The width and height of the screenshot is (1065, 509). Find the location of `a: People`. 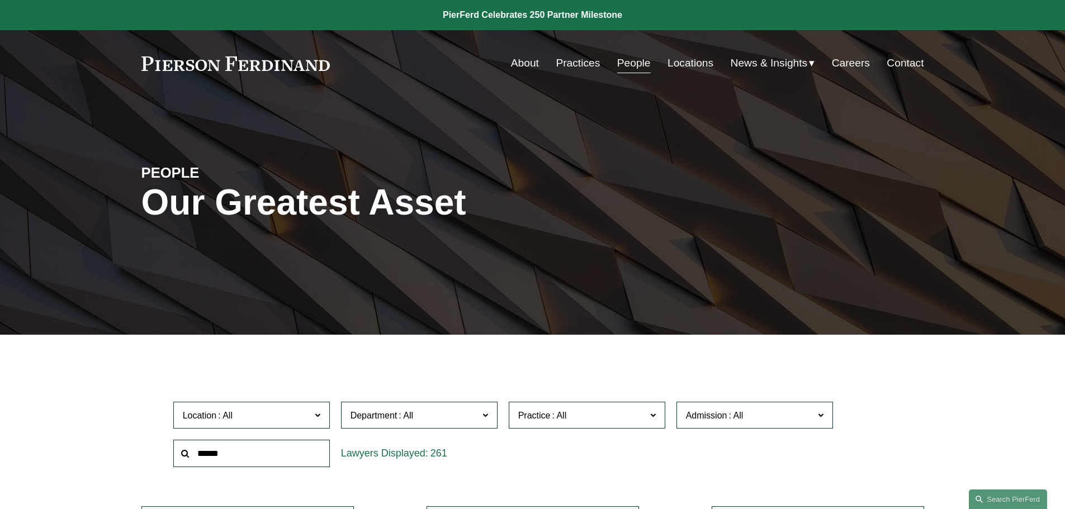

a: People is located at coordinates (634, 63).